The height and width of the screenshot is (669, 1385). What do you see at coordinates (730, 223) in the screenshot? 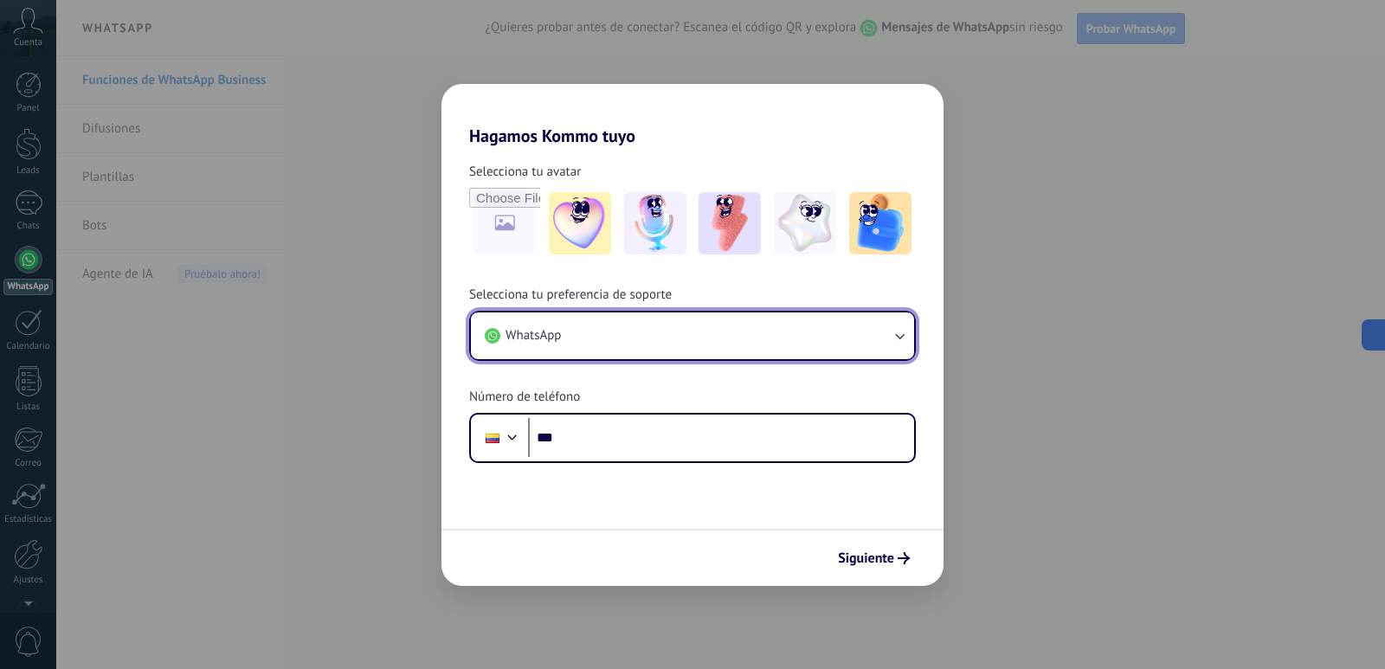
I see `img: -3.jpeg` at bounding box center [730, 223].